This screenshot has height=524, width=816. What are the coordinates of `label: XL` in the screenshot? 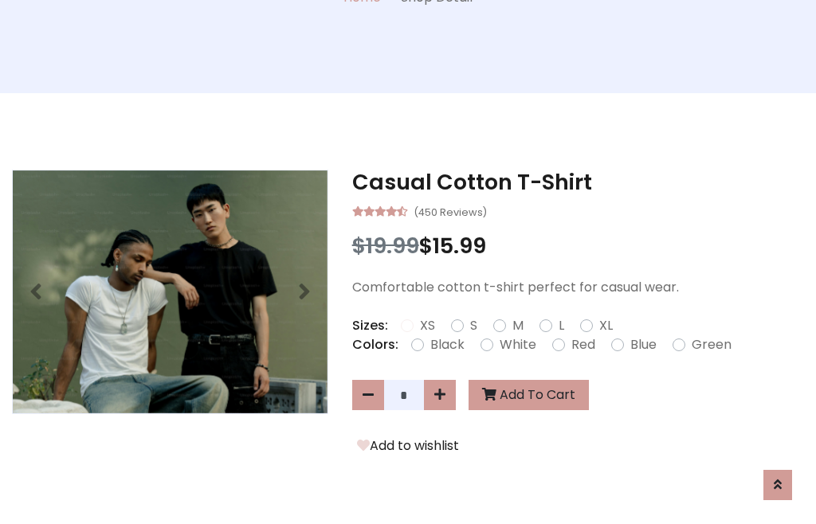 It's located at (605, 326).